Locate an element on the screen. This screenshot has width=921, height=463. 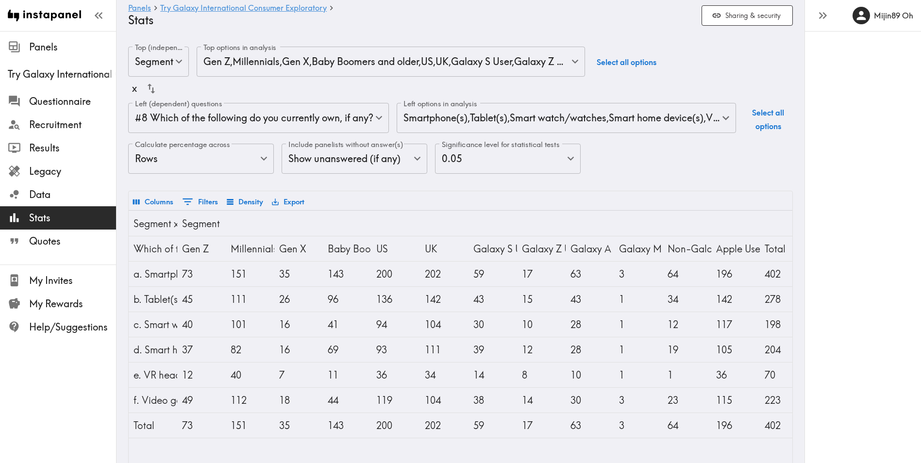
div: 70 is located at coordinates (784, 375).